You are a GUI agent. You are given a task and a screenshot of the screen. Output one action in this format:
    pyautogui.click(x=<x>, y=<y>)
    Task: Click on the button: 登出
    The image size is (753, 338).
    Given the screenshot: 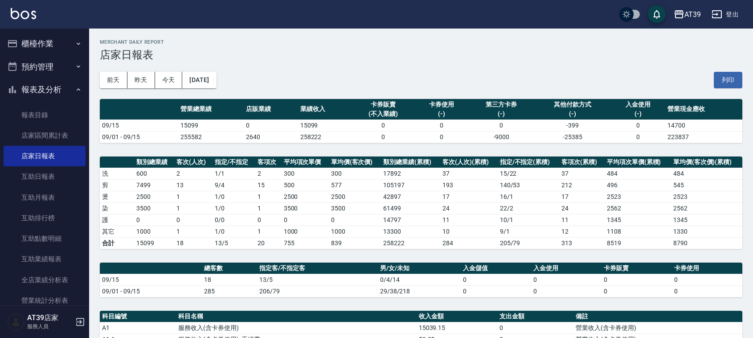 What is the action you would take?
    pyautogui.click(x=725, y=14)
    